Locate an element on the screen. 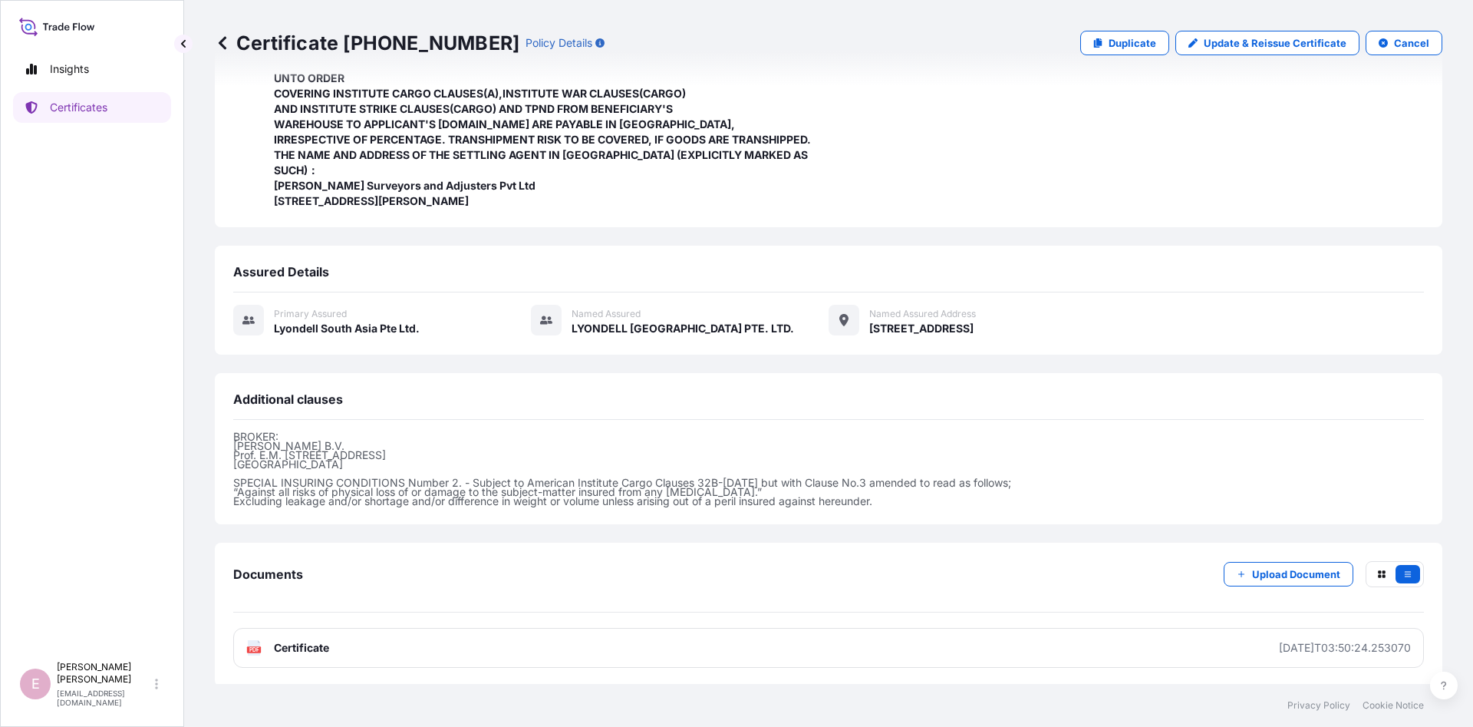 Image resolution: width=1473 pixels, height=727 pixels. span: L/C NUMBER: 529011120497-S SAIPER P.O. NO.: 701/5321(2869)/25 UNTO ORDER COVERING INSTITUTE CARGO... is located at coordinates (551, 117).